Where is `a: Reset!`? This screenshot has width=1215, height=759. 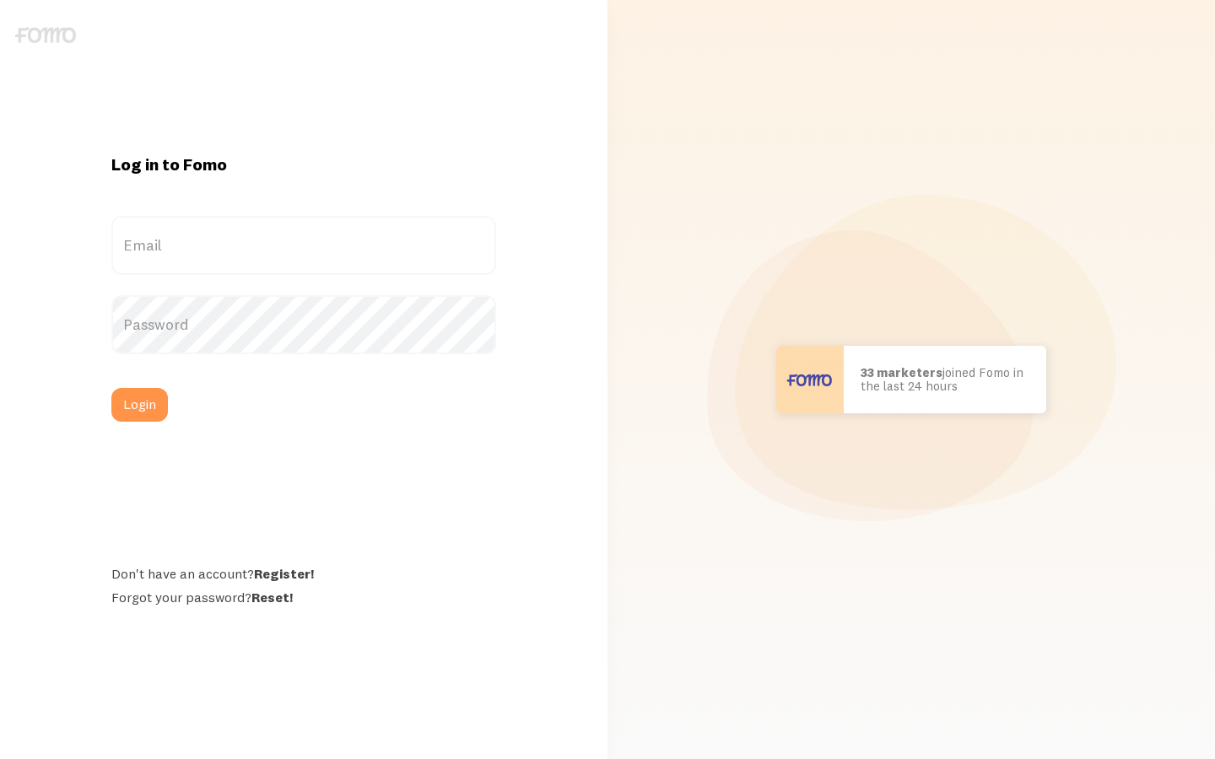 a: Reset! is located at coordinates (272, 597).